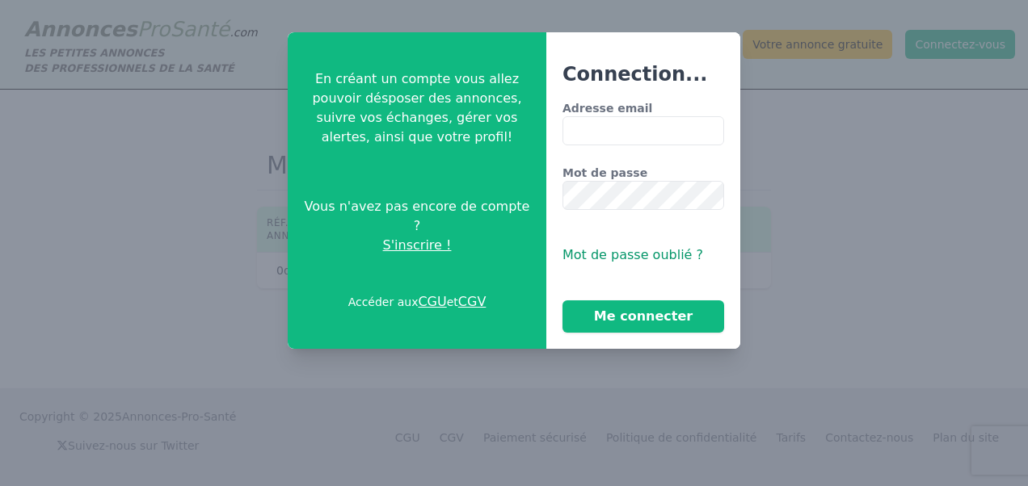 Image resolution: width=1028 pixels, height=486 pixels. What do you see at coordinates (643, 108) in the screenshot?
I see `label: Adresse email` at bounding box center [643, 108].